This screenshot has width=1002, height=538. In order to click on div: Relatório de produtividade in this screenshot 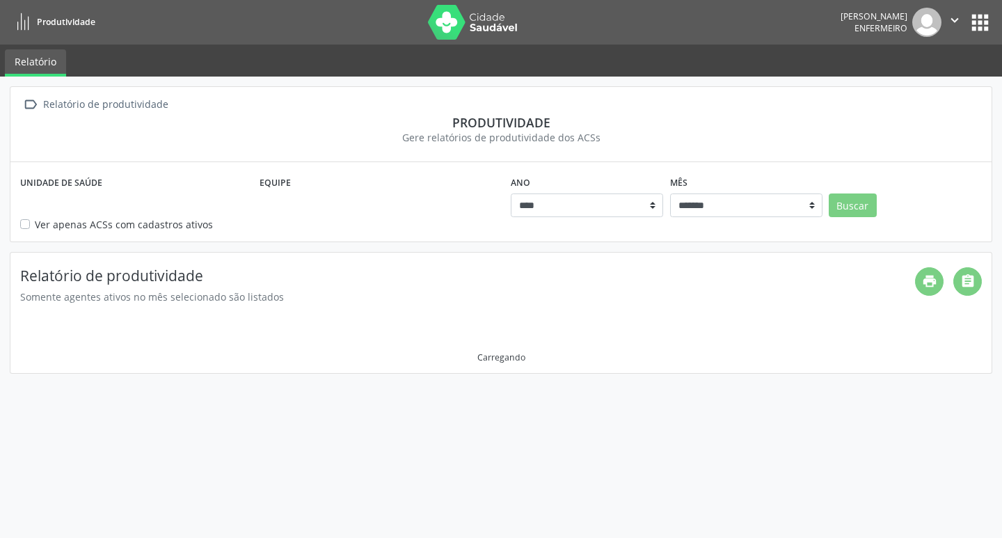, I will do `click(105, 104)`.